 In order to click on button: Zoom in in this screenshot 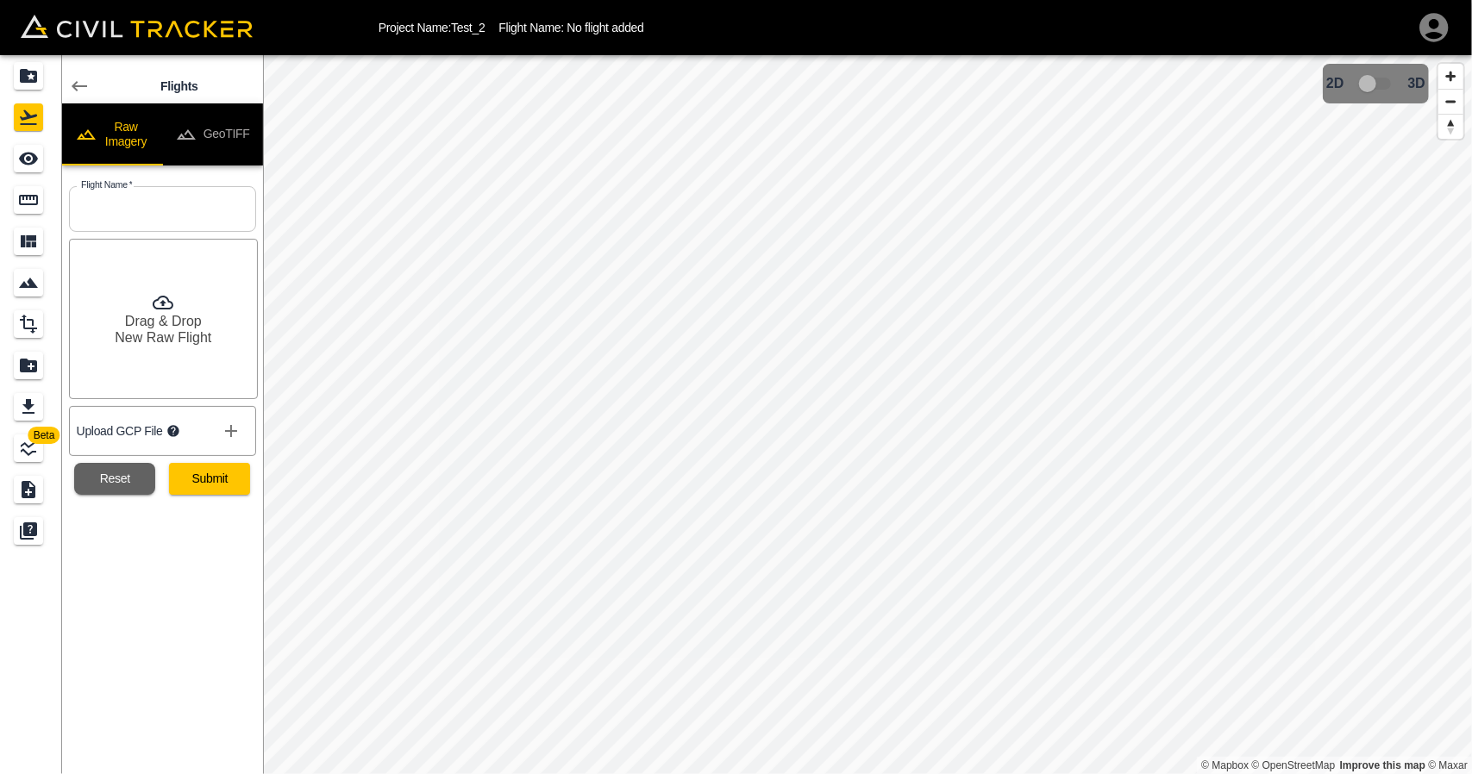, I will do `click(1450, 76)`.